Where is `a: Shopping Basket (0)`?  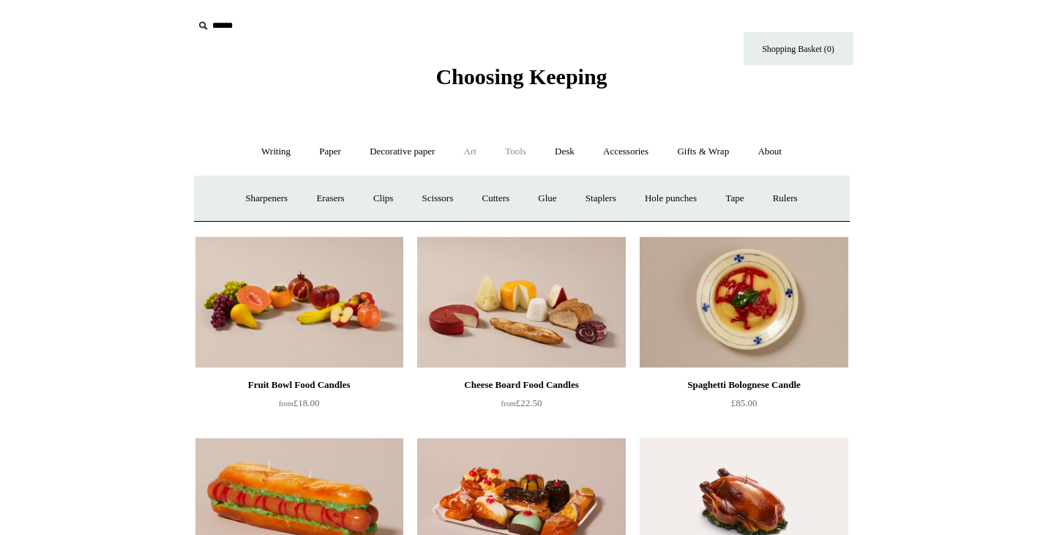
a: Shopping Basket (0) is located at coordinates (799, 48).